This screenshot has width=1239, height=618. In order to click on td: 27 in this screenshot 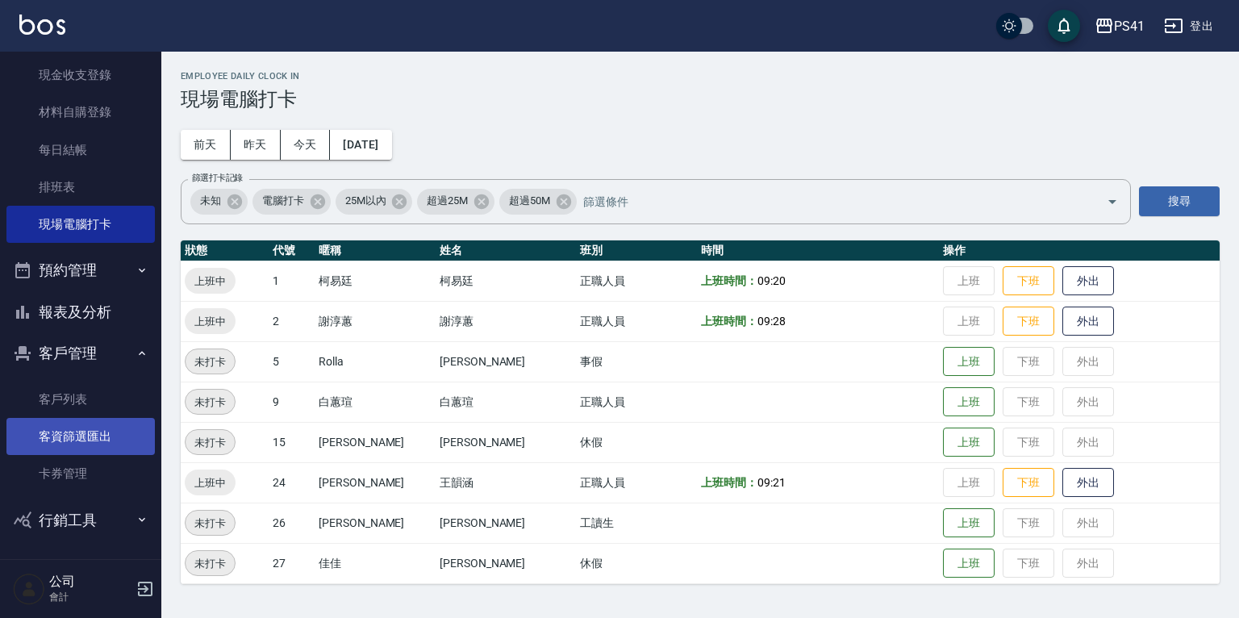, I will do `click(291, 563)`.